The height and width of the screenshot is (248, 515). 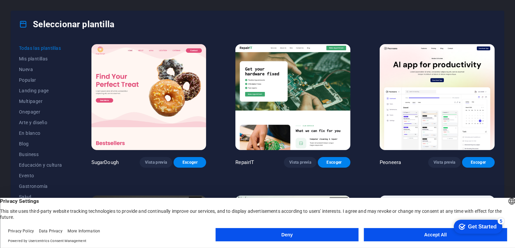 What do you see at coordinates (41, 197) in the screenshot?
I see `button: Salud` at bounding box center [41, 197].